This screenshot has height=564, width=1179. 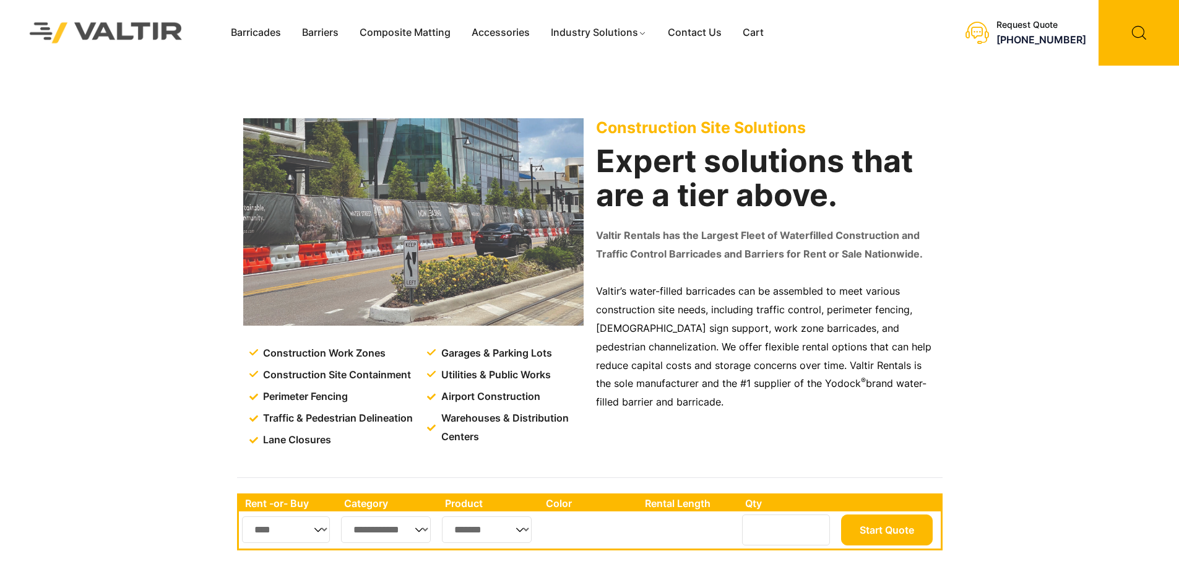 I want to click on h2: Expert solutions that are a tier above., so click(x=766, y=178).